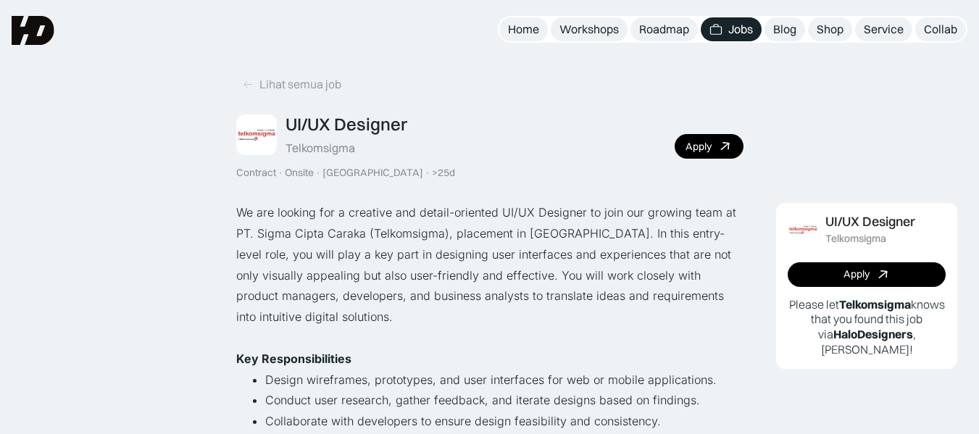 The height and width of the screenshot is (434, 979). What do you see at coordinates (830, 29) in the screenshot?
I see `div: Shop` at bounding box center [830, 29].